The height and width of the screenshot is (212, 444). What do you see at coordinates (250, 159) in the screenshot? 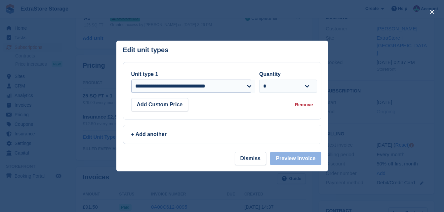
I see `button: Dismiss` at bounding box center [250, 159].